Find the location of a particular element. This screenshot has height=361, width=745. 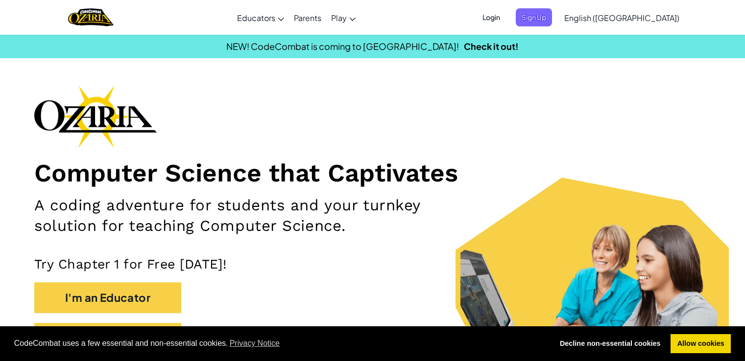

span: Login is located at coordinates (491, 17).